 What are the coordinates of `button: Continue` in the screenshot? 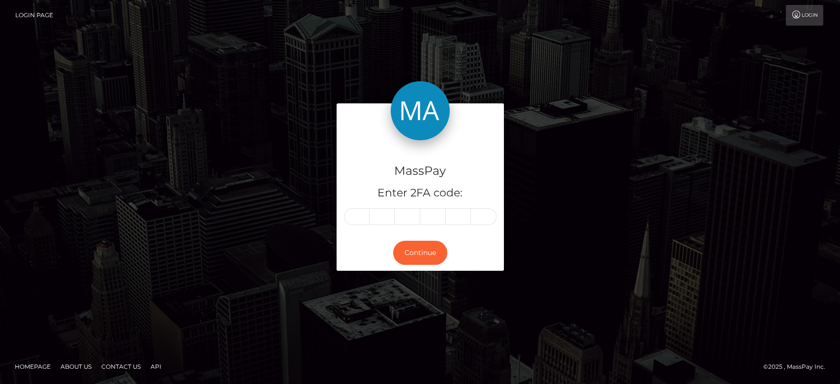 It's located at (420, 253).